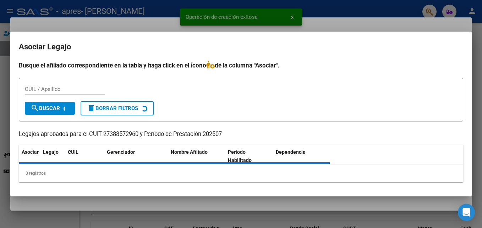  What do you see at coordinates (29, 156) in the screenshot?
I see `datatable-header-cell: Asociar` at bounding box center [29, 156].